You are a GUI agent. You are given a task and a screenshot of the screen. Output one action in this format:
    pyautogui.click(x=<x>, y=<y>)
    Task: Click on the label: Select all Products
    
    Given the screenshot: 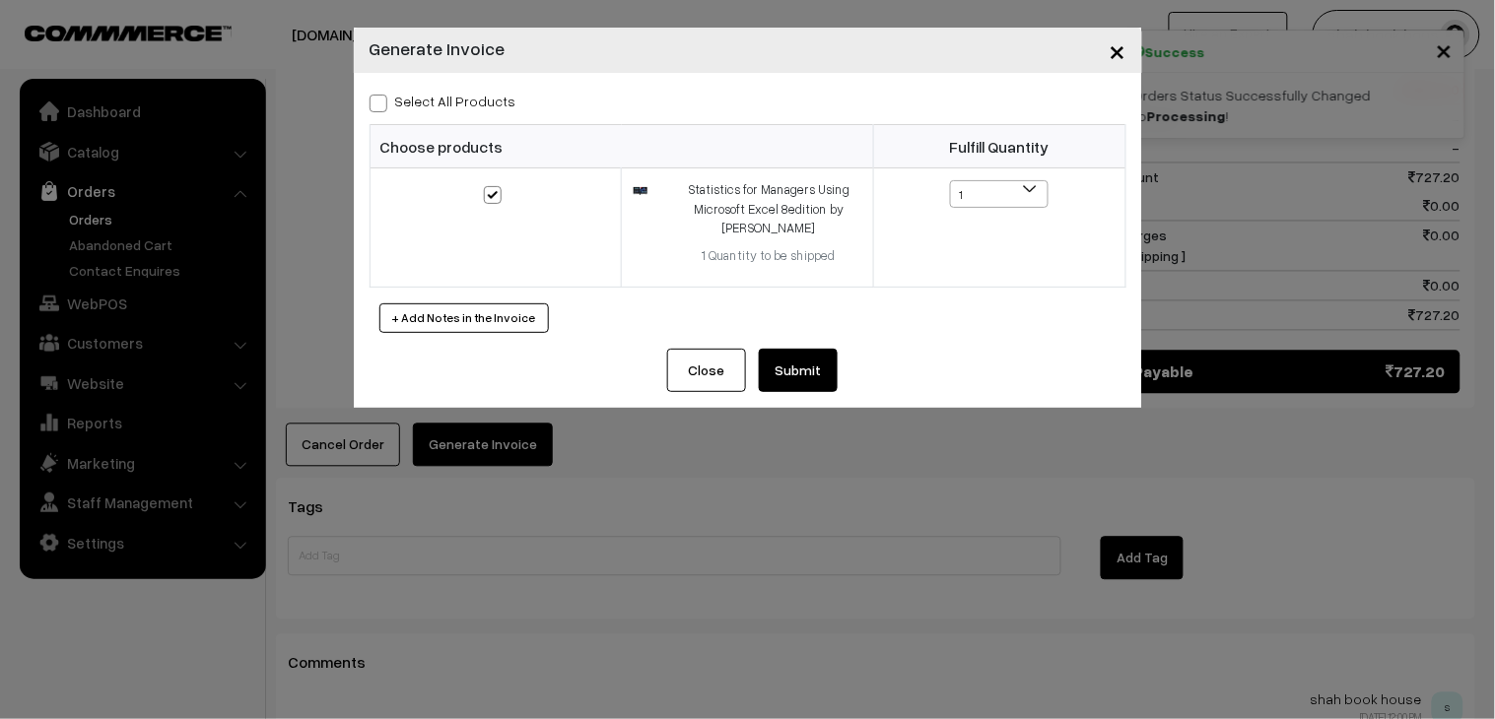 What is the action you would take?
    pyautogui.click(x=442, y=101)
    